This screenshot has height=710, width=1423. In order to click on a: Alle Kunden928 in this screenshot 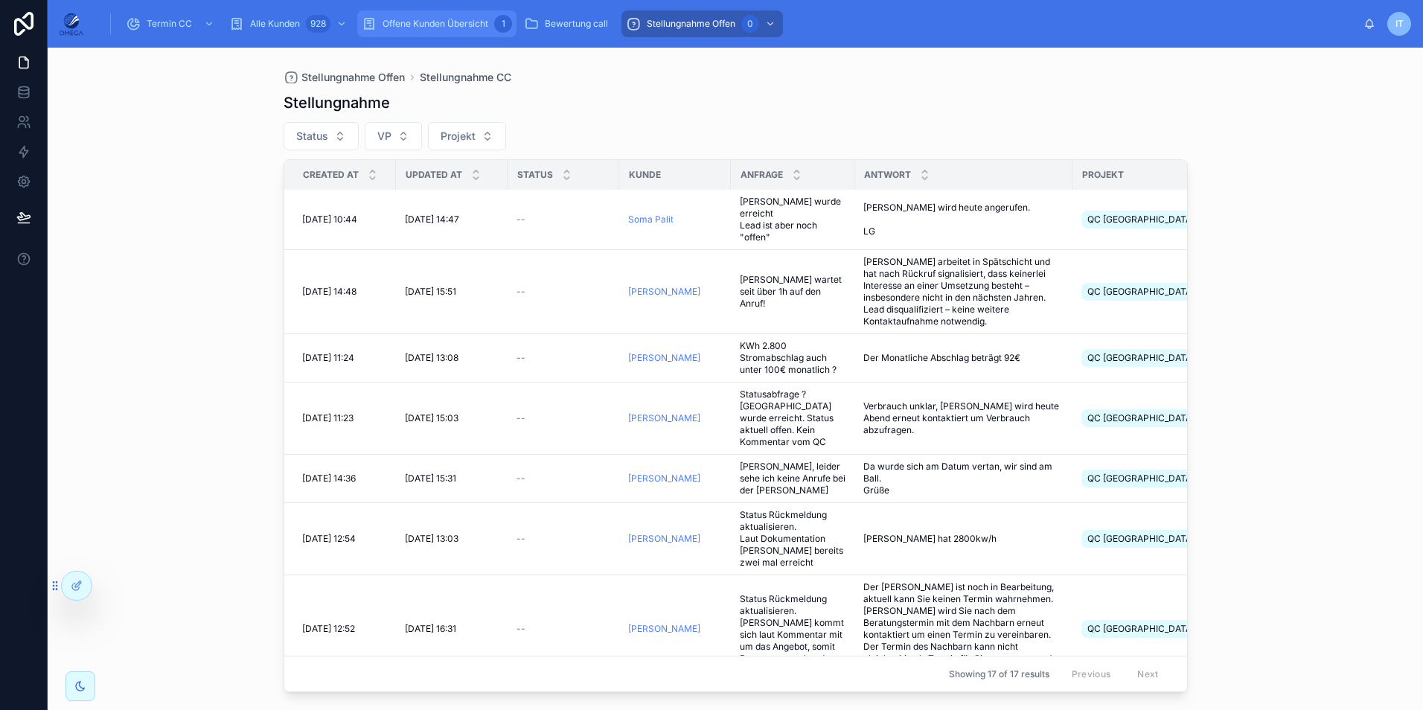, I will do `click(289, 24)`.